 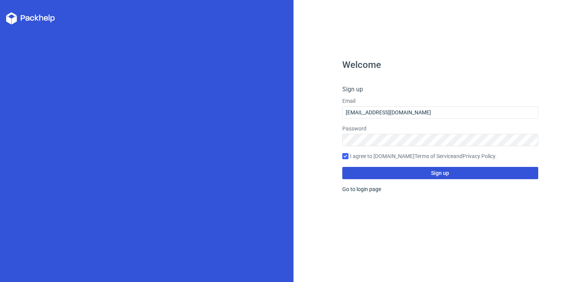 What do you see at coordinates (440, 173) in the screenshot?
I see `span: Sign up` at bounding box center [440, 173].